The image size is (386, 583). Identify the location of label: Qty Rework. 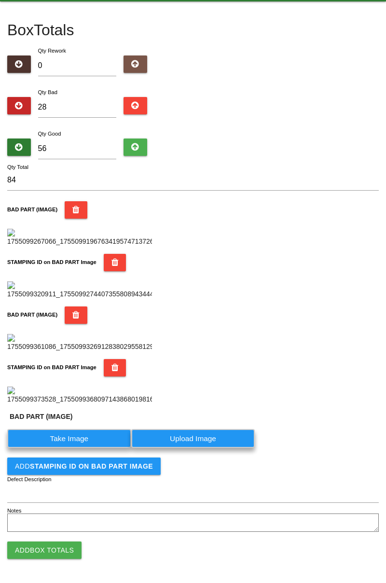
(52, 51).